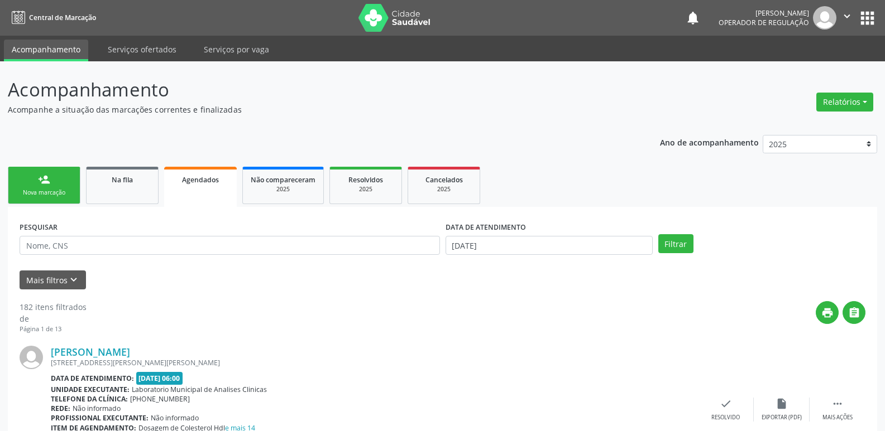 This screenshot has height=431, width=885. I want to click on label: DATA DE ATENDIMENTO, so click(486, 227).